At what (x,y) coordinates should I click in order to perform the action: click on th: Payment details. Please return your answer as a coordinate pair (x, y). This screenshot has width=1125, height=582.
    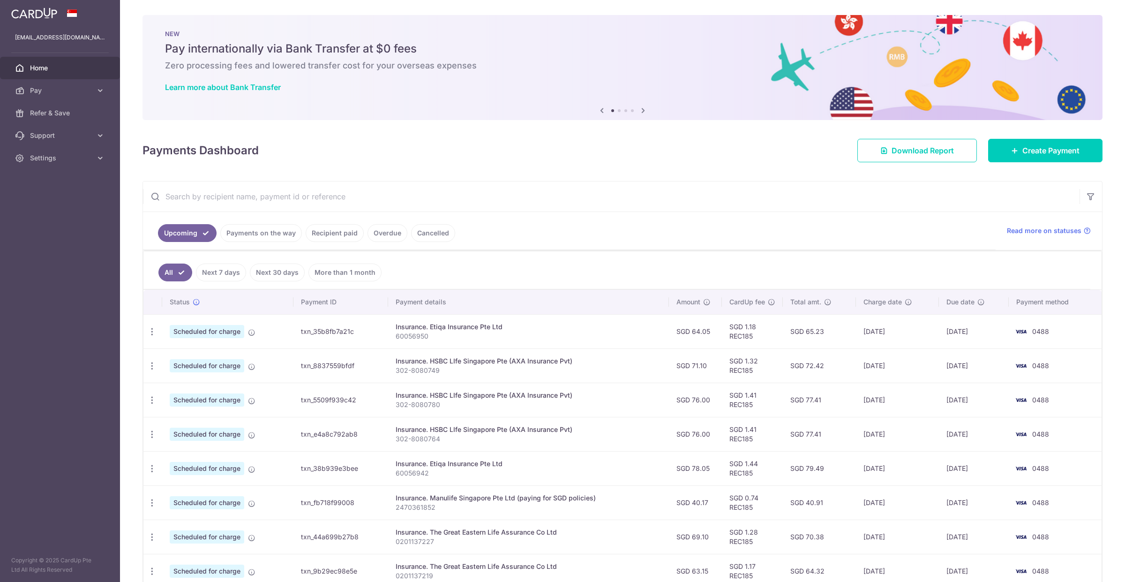
    Looking at the image, I should click on (528, 302).